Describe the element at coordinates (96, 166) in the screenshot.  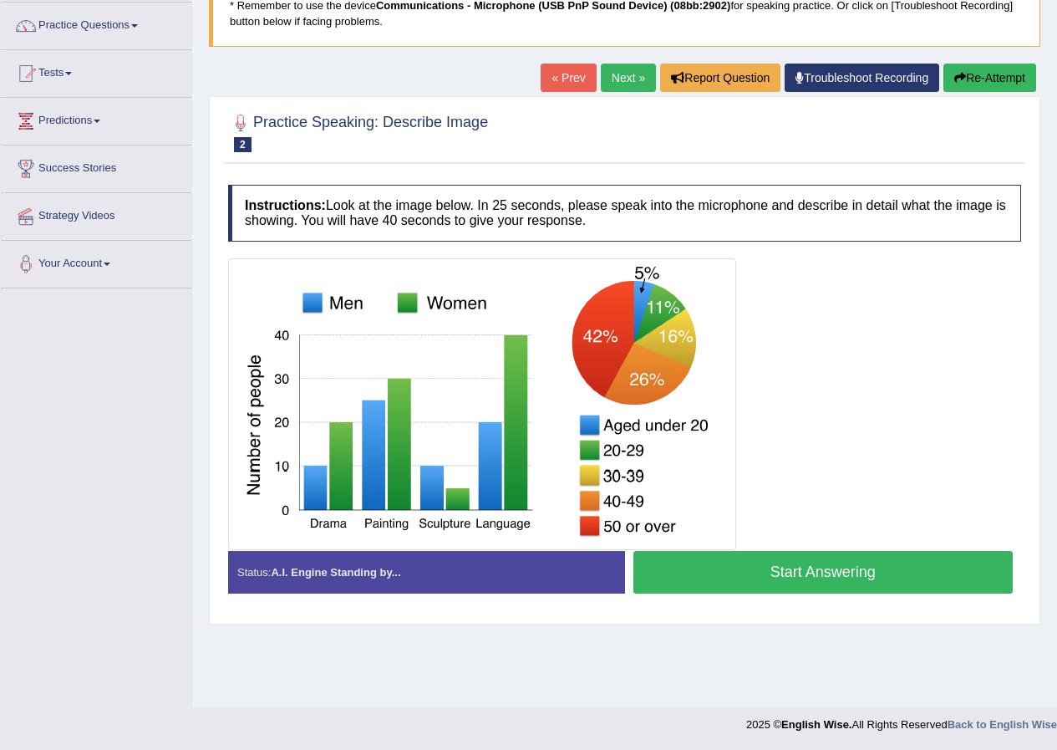
I see `a: Success Stories` at that location.